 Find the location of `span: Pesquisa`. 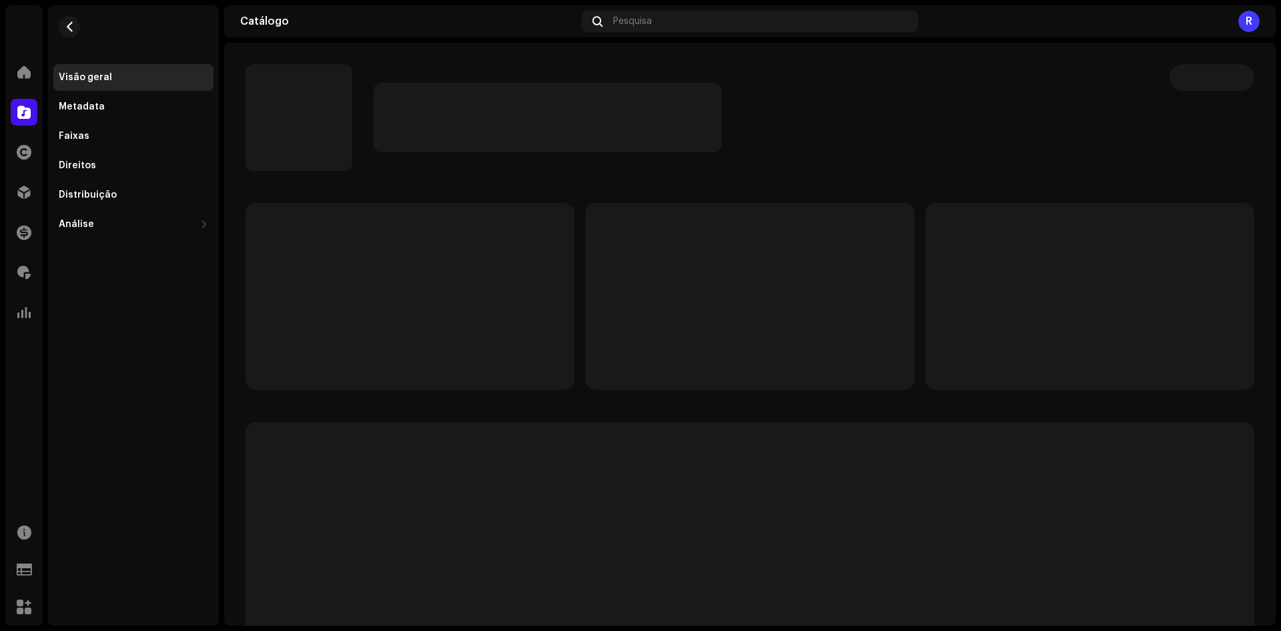

span: Pesquisa is located at coordinates (633, 21).